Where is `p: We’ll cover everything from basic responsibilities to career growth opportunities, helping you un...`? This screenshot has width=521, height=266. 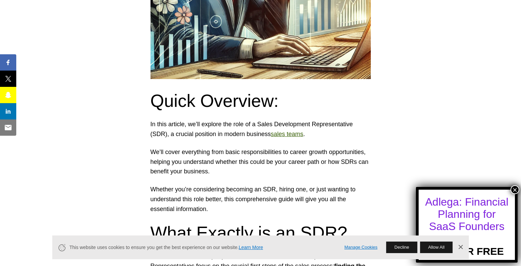
p: We’ll cover everything from basic responsibilities to career growth opportunities, helping you un... is located at coordinates (261, 162).